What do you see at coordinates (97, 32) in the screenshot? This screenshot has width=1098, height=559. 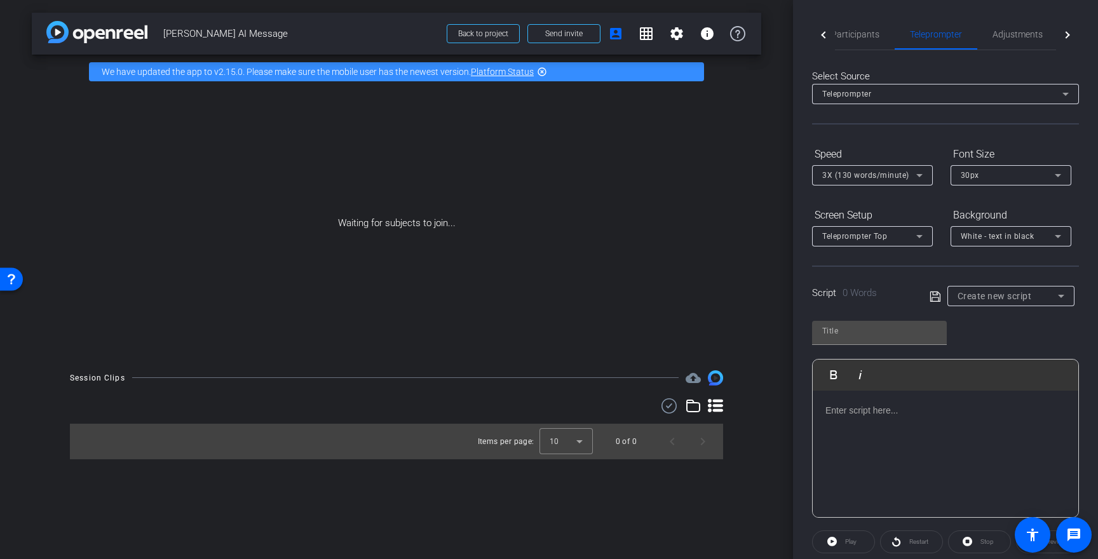 I see `img: app-logo` at bounding box center [97, 32].